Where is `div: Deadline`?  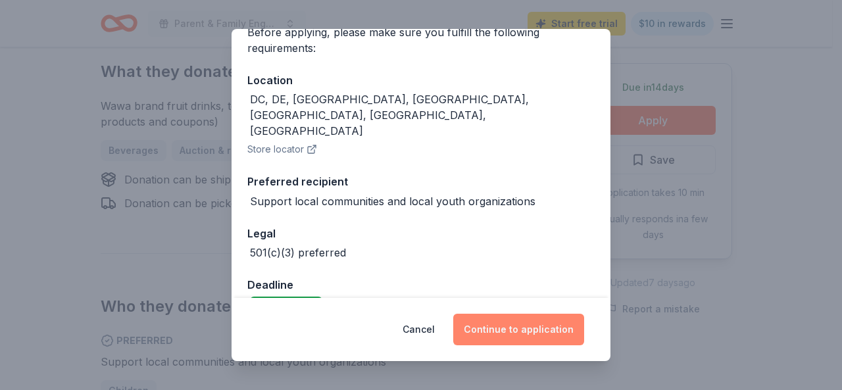
div: Deadline is located at coordinates (421, 285).